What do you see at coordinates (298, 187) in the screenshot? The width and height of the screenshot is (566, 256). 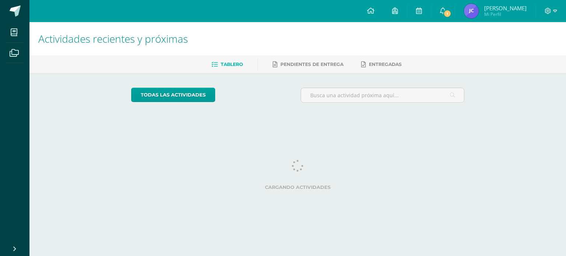 I see `label: Cargando actividades` at bounding box center [298, 187].